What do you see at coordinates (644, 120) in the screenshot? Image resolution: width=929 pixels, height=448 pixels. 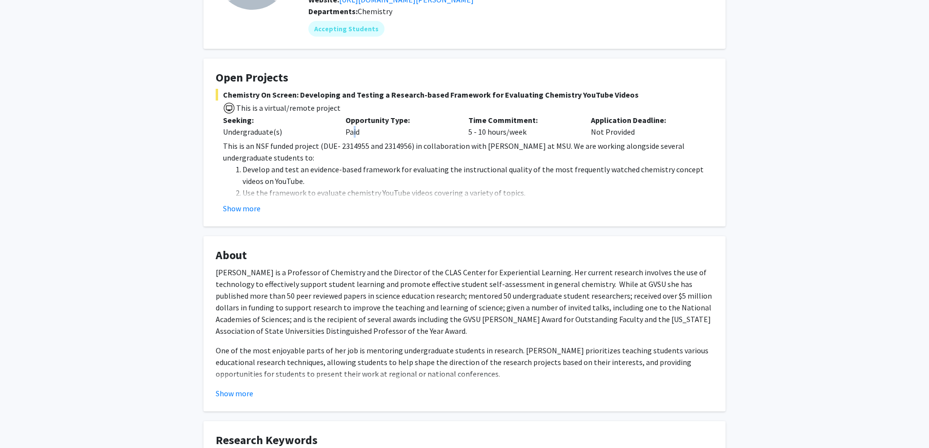 I see `p: Application Deadline:` at bounding box center [644, 120].